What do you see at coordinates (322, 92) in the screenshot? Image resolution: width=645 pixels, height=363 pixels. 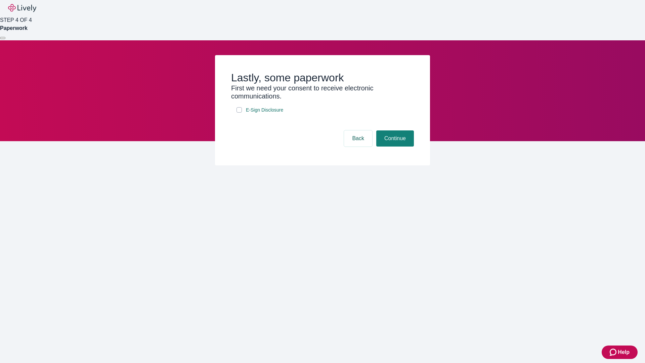 I see `h3: First we need your consent to receive electronic communications.` at bounding box center [322, 92].